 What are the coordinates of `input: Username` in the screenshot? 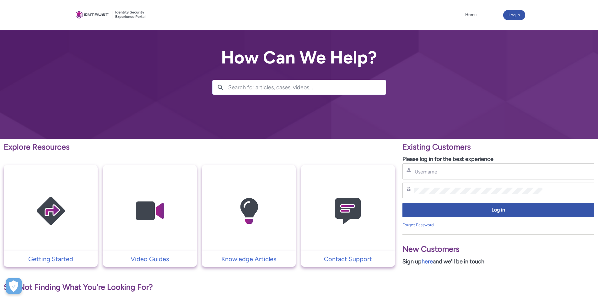 It's located at (478, 171).